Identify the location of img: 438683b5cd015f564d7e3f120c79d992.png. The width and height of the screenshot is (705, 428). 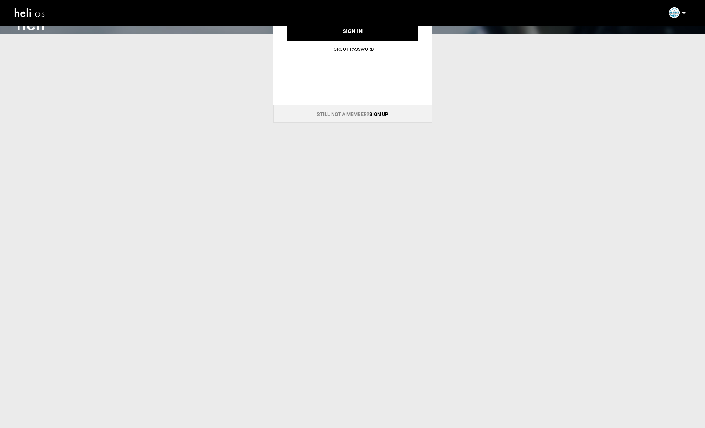
(675, 13).